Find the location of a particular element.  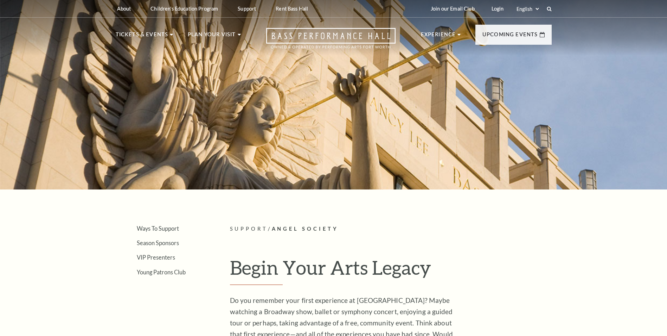

span: Support is located at coordinates (249, 228).